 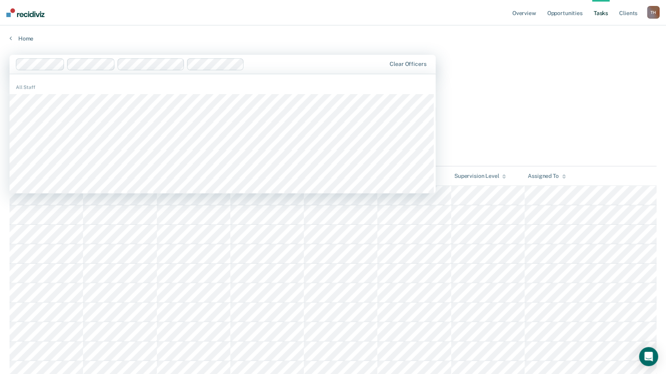 What do you see at coordinates (408, 64) in the screenshot?
I see `div: Clear officers` at bounding box center [408, 64].